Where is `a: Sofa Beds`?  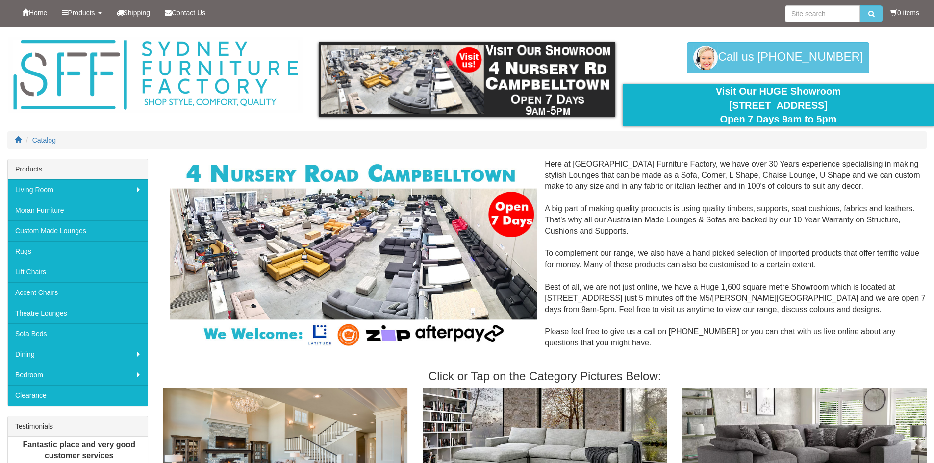 a: Sofa Beds is located at coordinates (77, 334).